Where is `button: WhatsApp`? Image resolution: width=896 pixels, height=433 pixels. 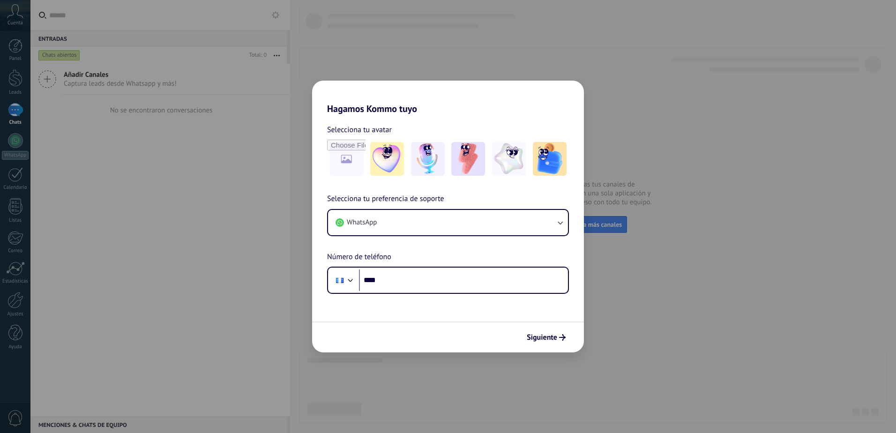 button: WhatsApp is located at coordinates (448, 222).